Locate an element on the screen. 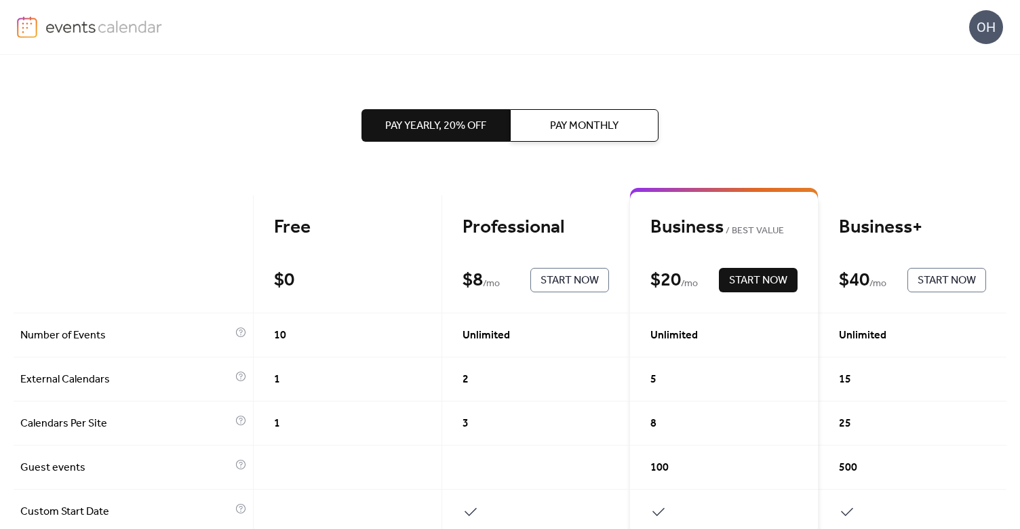 Image resolution: width=1020 pixels, height=529 pixels. span: 100 is located at coordinates (659, 468).